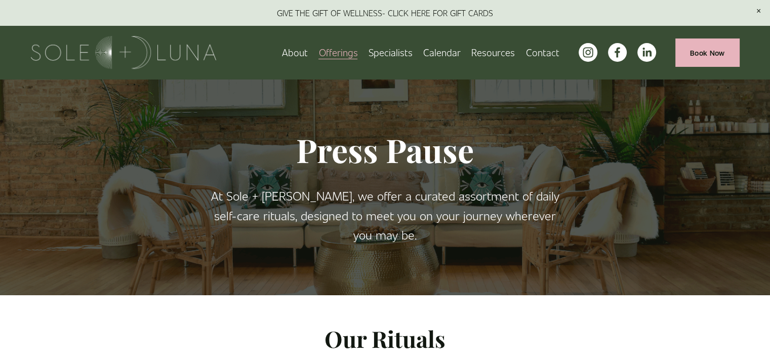 The image size is (770, 356). What do you see at coordinates (493, 52) in the screenshot?
I see `span: Resources` at bounding box center [493, 52].